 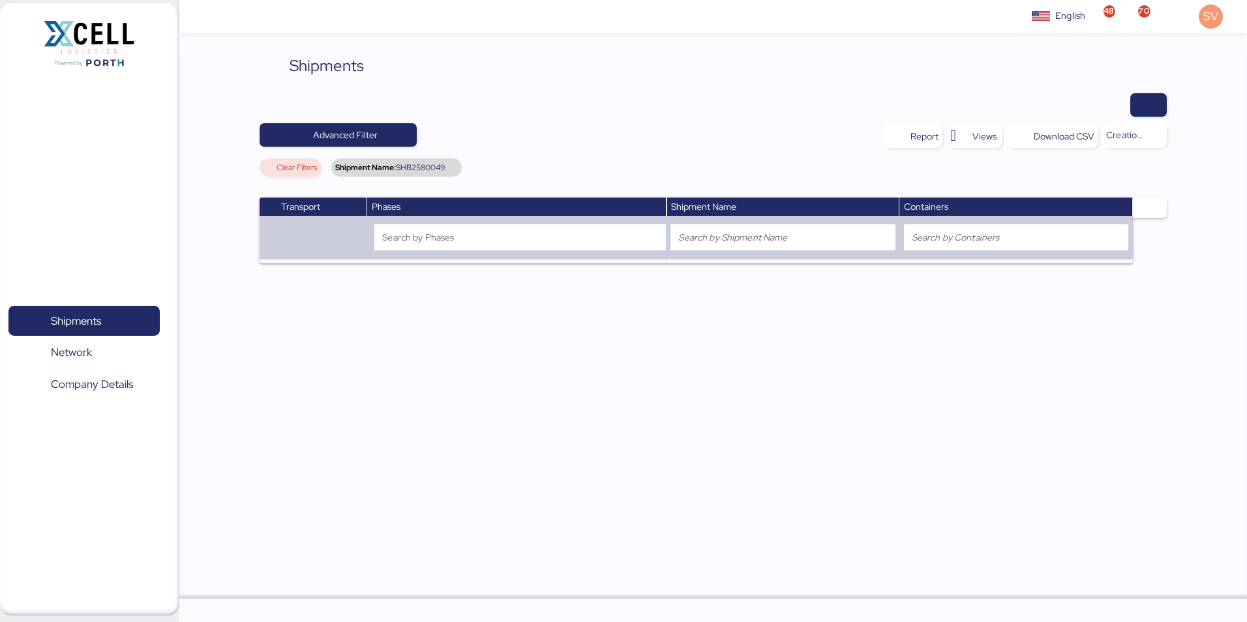 I want to click on div: Report, so click(x=924, y=136).